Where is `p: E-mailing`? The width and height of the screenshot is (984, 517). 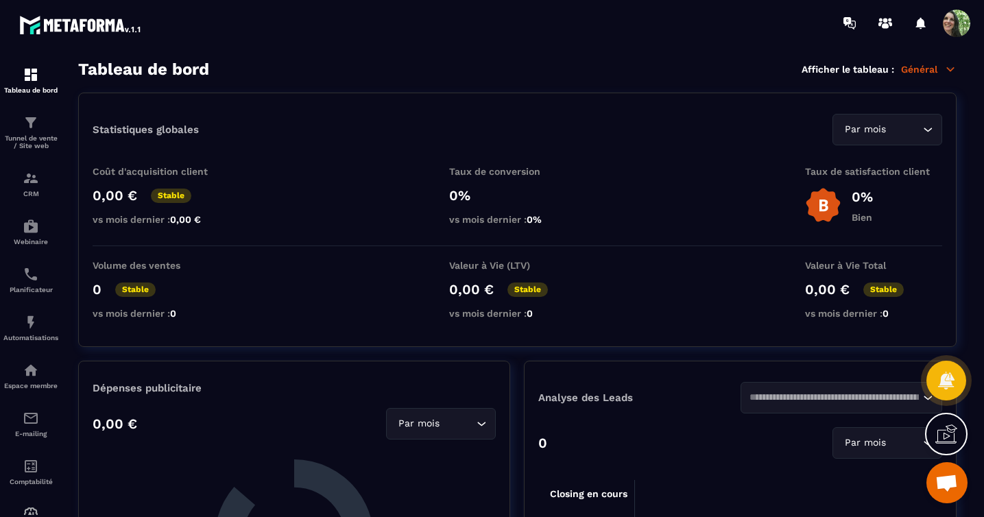
p: E-mailing is located at coordinates (31, 433).